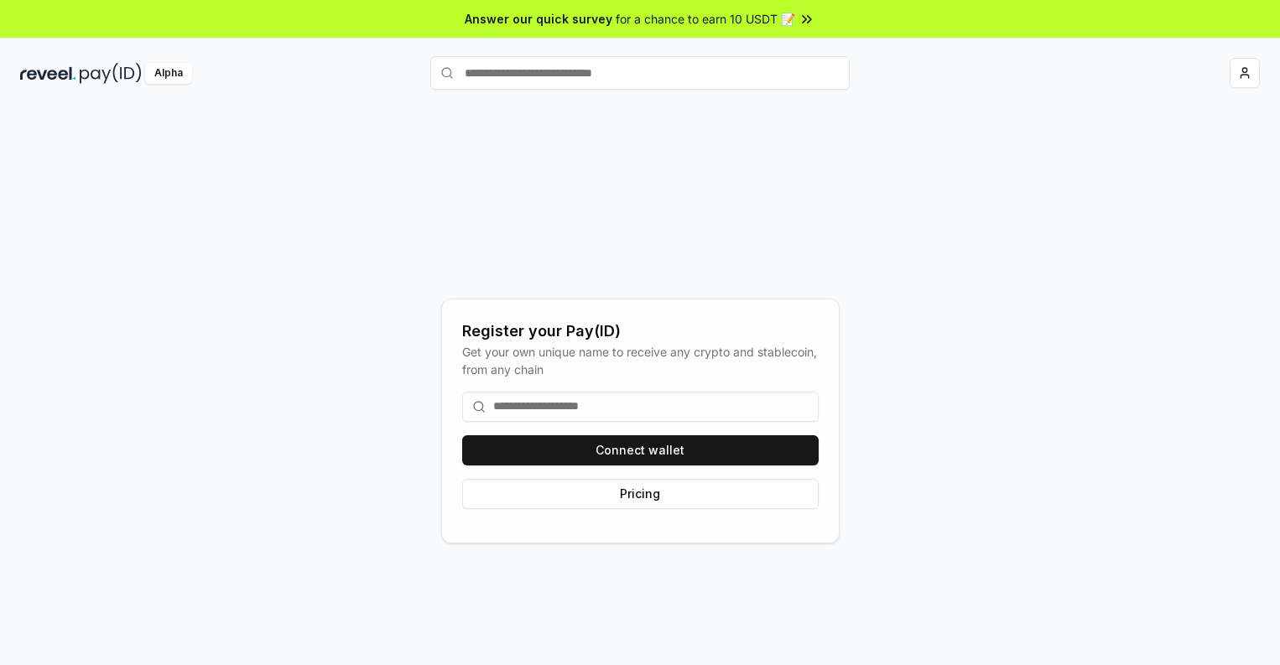  What do you see at coordinates (169, 73) in the screenshot?
I see `div: Alpha` at bounding box center [169, 73].